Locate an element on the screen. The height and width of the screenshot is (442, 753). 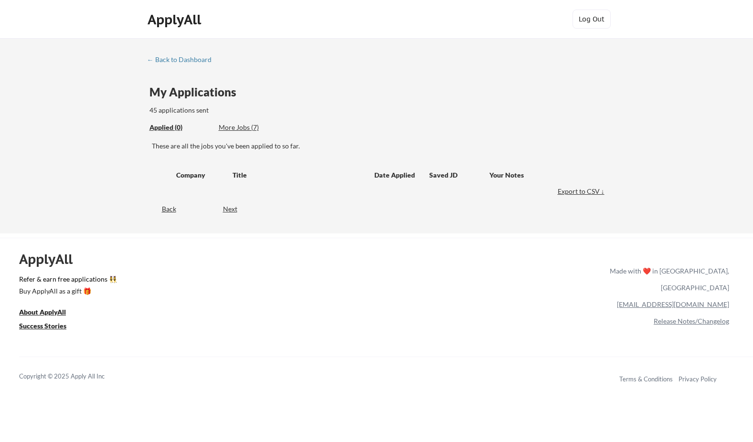
div: Company is located at coordinates (200, 175).